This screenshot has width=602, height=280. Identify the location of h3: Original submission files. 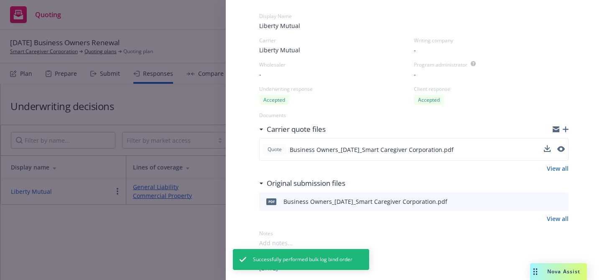
(306, 183).